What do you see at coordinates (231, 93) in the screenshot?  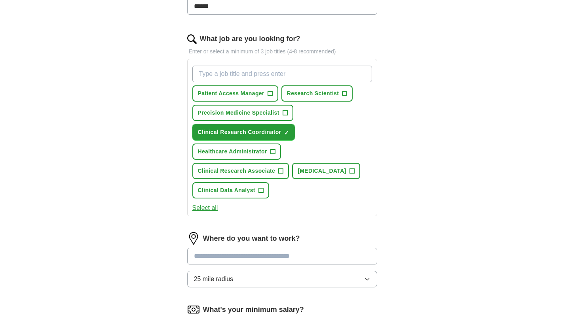 I see `span: Patient Access Manager` at bounding box center [231, 93].